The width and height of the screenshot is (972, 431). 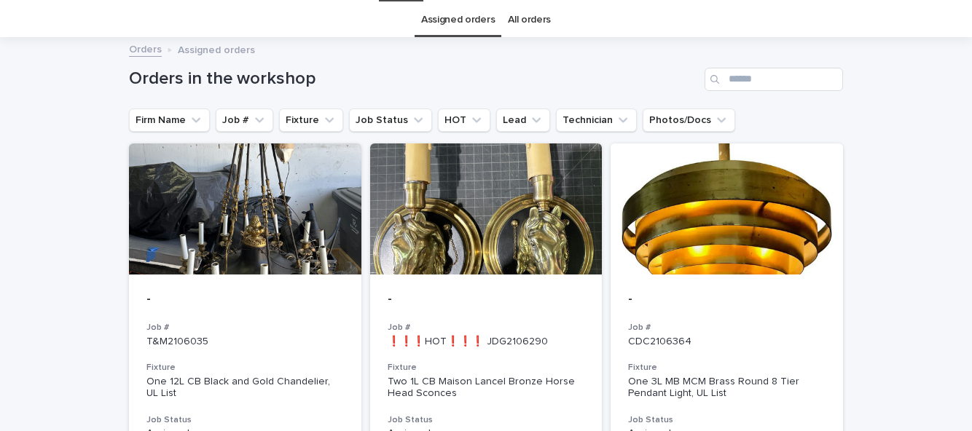 I want to click on button: HOT, so click(x=464, y=120).